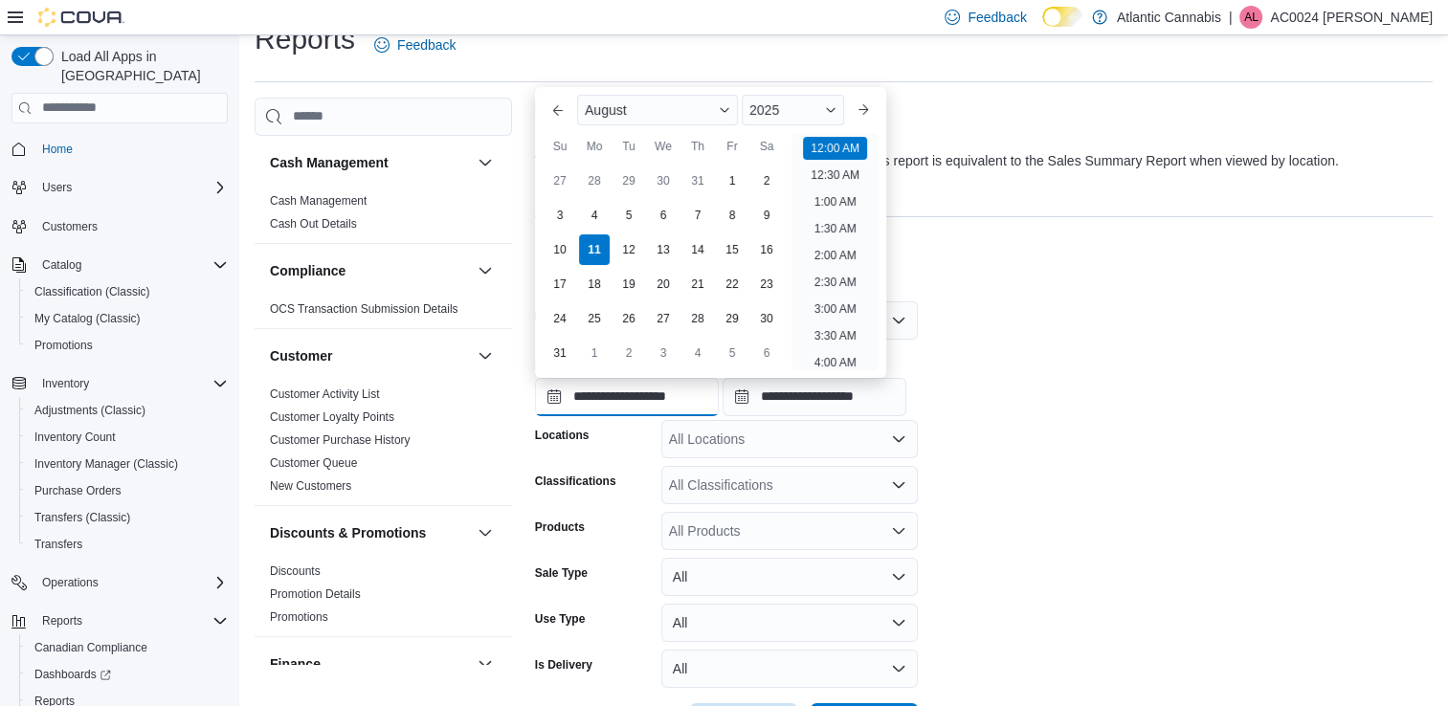 The image size is (1448, 706). What do you see at coordinates (340, 440) in the screenshot?
I see `span: Customer Purchase History` at bounding box center [340, 440].